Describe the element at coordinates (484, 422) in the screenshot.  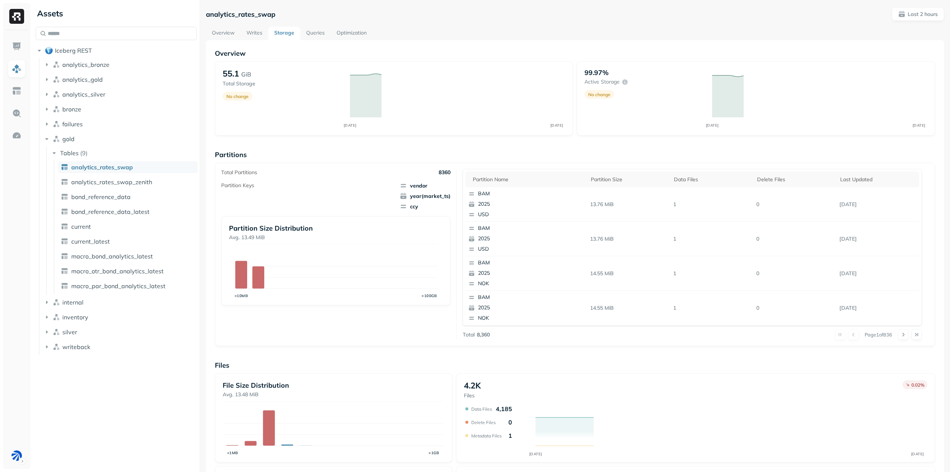
I see `p: Delete Files` at that location.